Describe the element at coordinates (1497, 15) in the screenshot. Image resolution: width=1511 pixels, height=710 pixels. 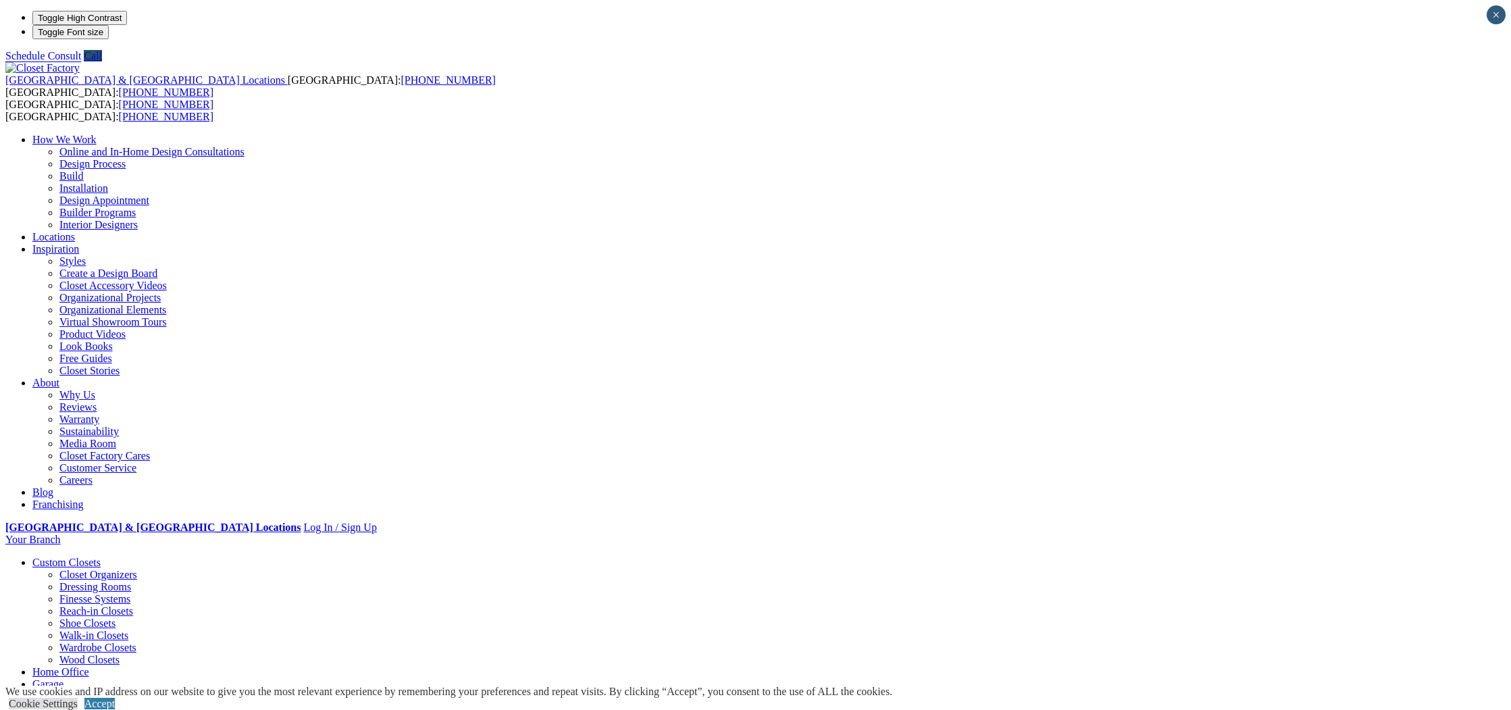
I see `button: Close` at that location.